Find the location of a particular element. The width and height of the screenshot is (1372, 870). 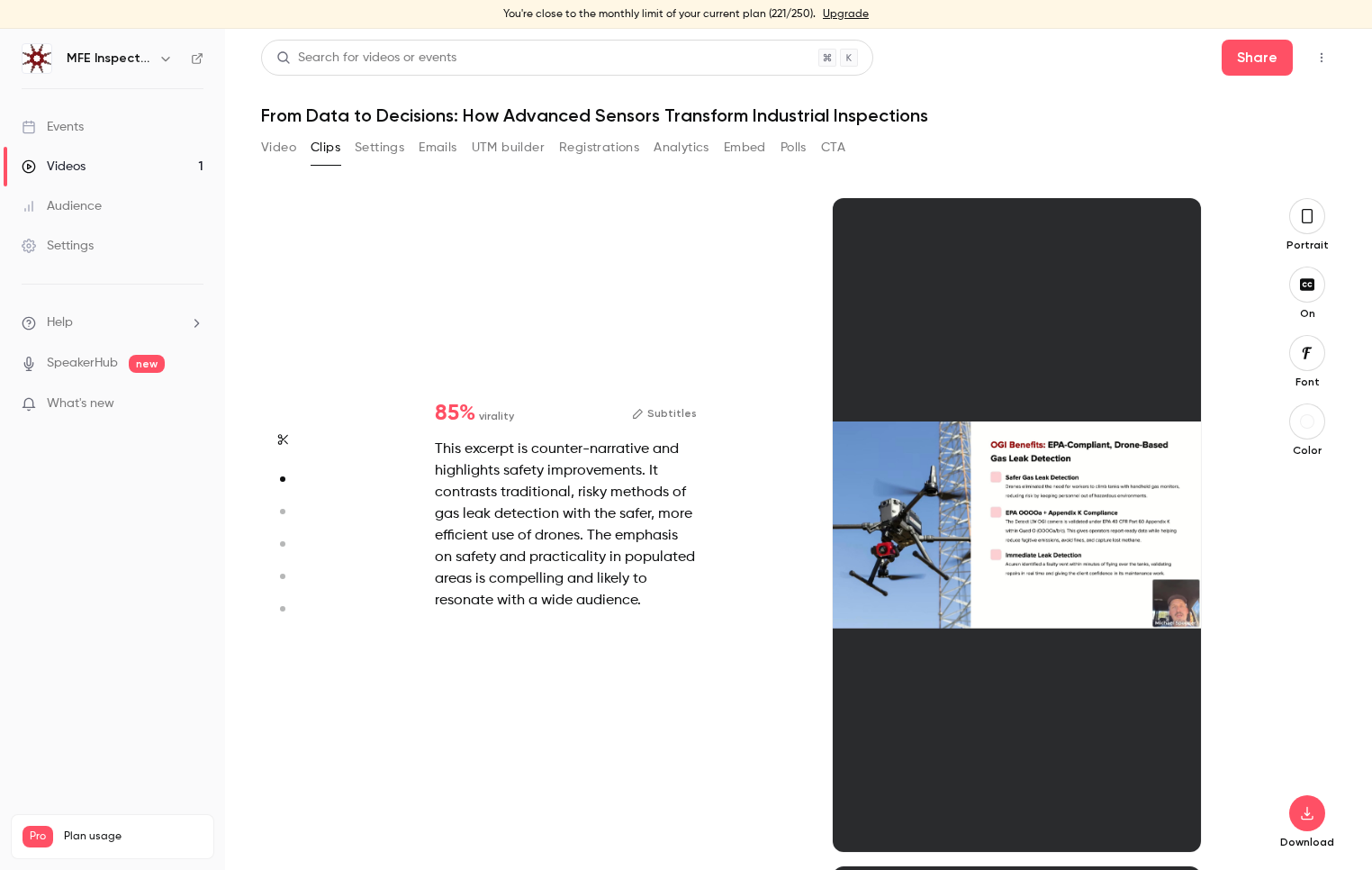

span: Pro is located at coordinates (37, 837).